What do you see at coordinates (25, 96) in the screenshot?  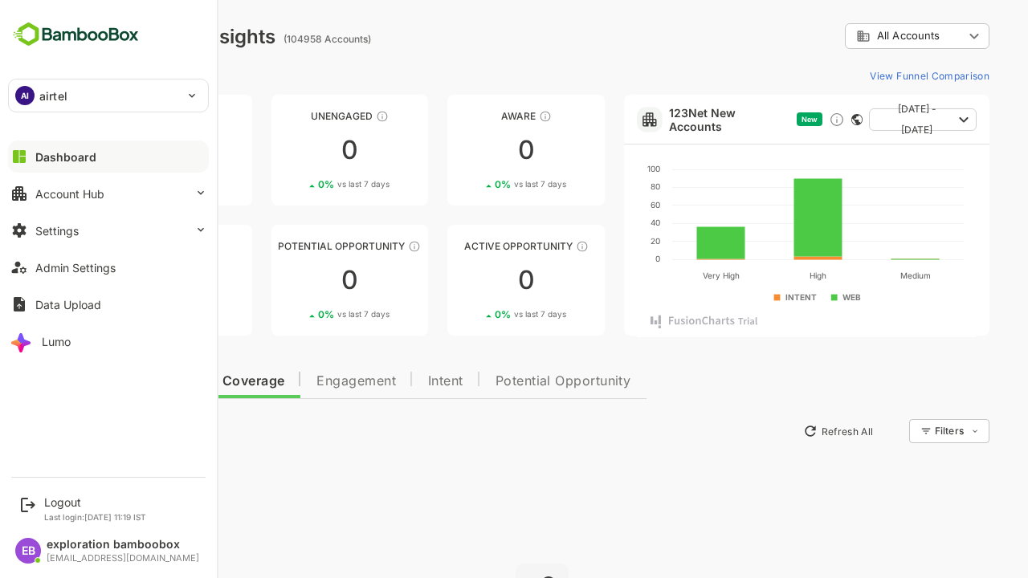 I see `div: AI` at bounding box center [25, 96].